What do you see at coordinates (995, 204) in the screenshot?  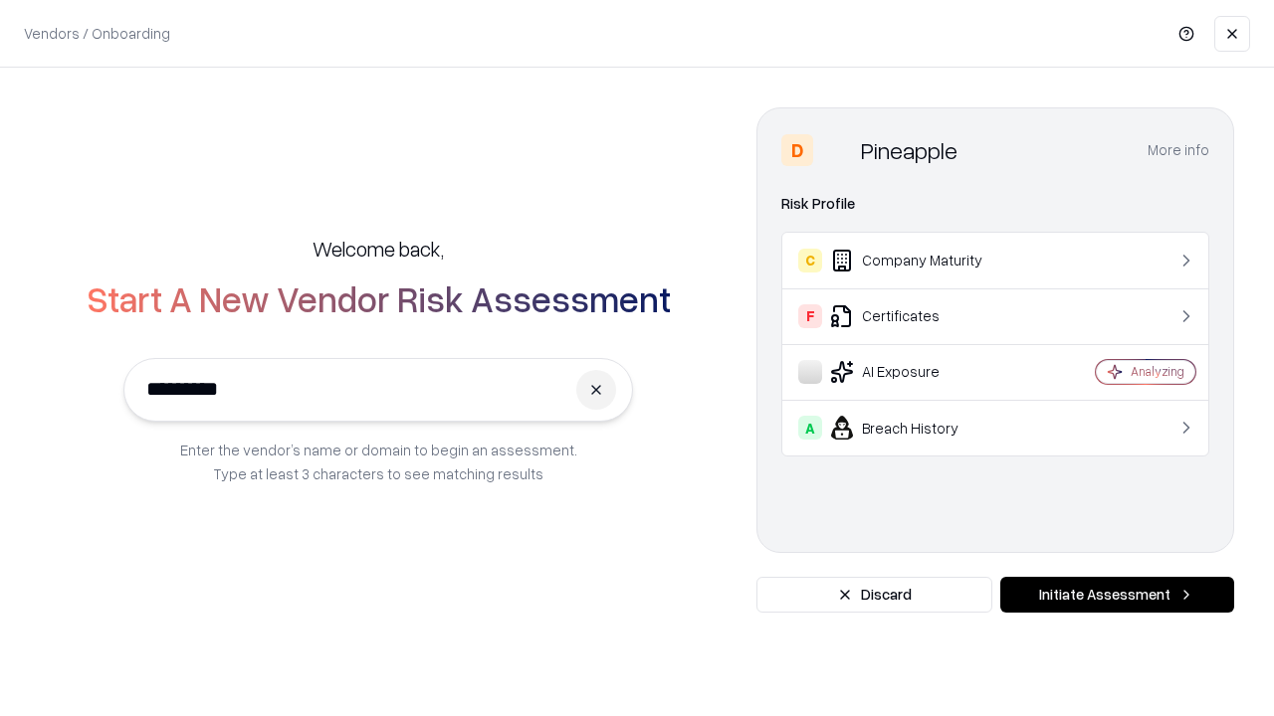 I see `div: Risk Profile` at bounding box center [995, 204].